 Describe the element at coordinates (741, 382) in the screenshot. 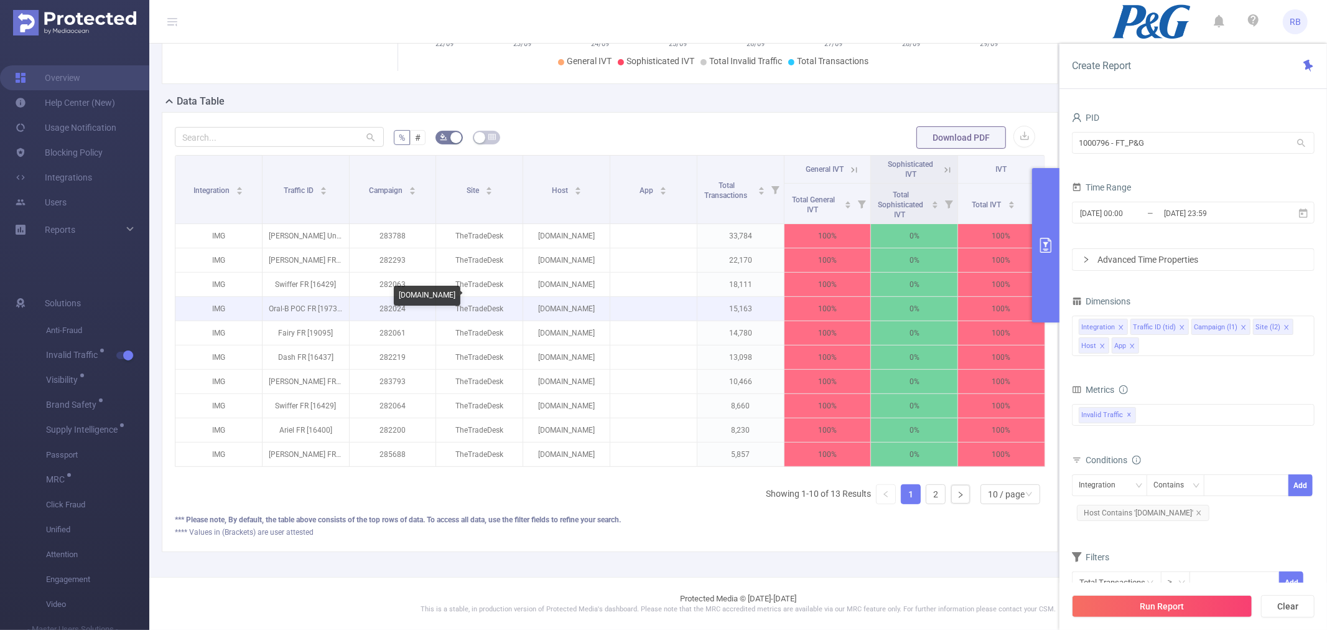

I see `p: 10,466` at that location.